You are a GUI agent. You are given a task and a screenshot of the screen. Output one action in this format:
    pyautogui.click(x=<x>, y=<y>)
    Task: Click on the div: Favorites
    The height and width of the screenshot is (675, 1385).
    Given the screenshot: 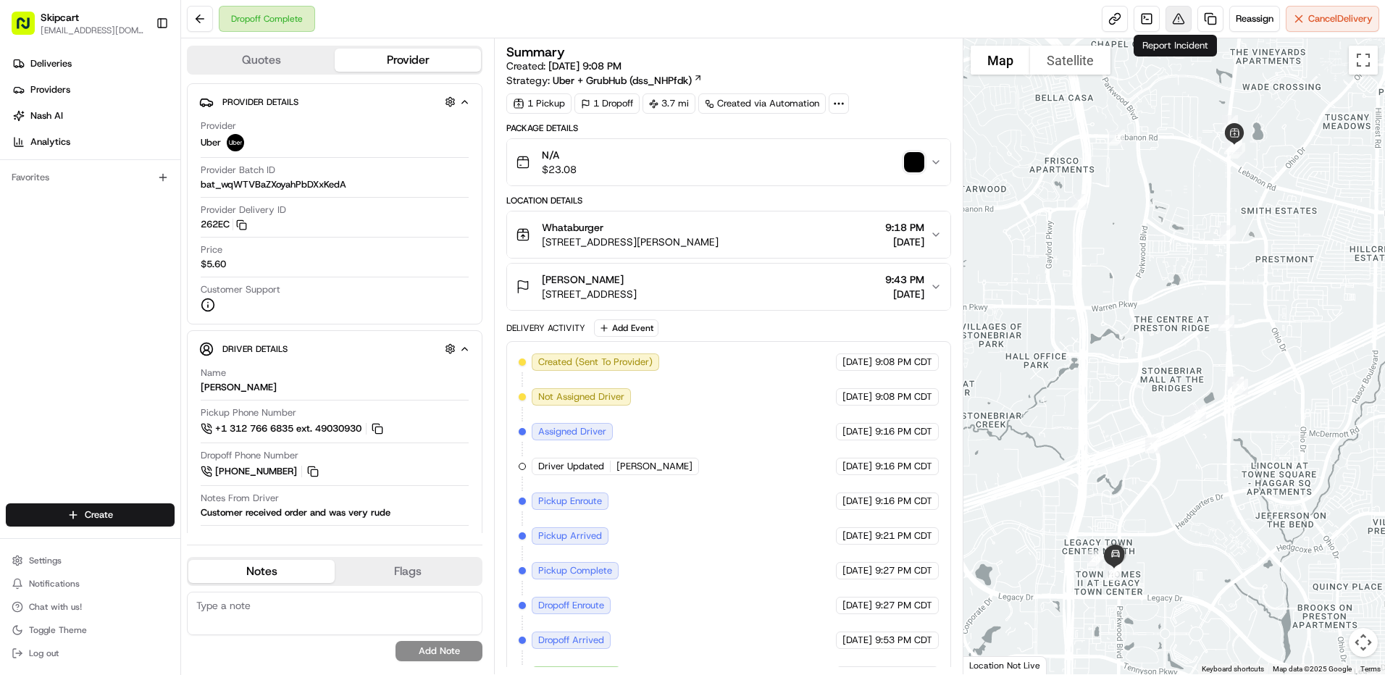 What is the action you would take?
    pyautogui.click(x=90, y=178)
    